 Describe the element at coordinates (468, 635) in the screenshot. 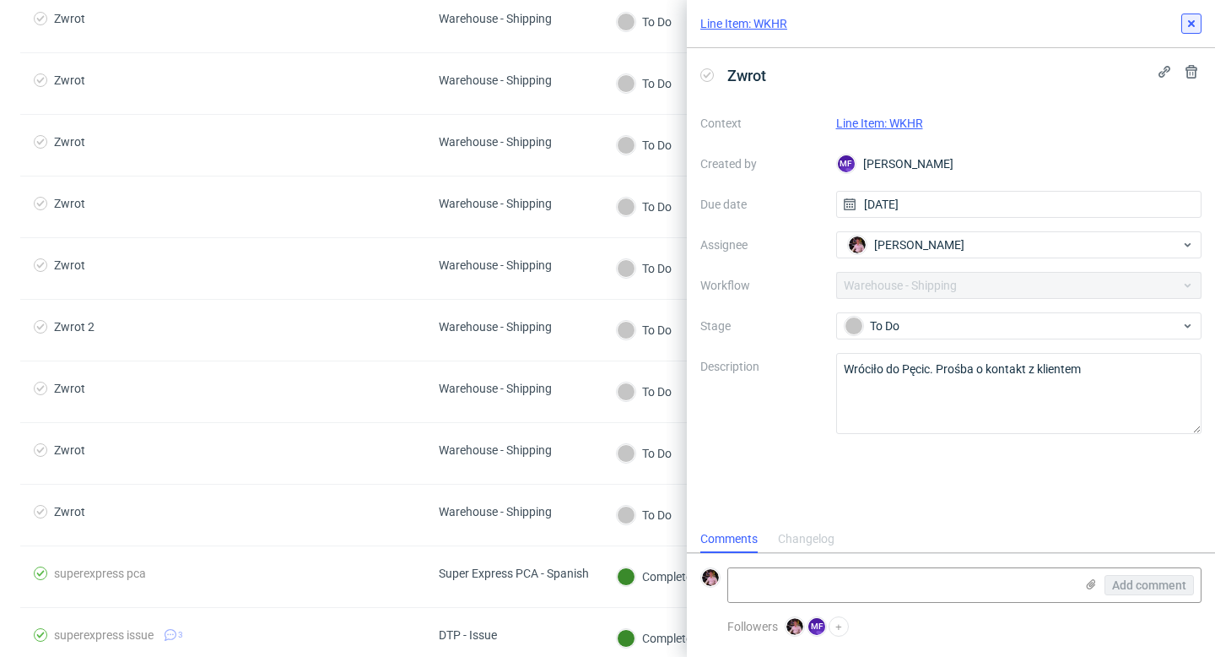

I see `div: DTP - Issue` at that location.